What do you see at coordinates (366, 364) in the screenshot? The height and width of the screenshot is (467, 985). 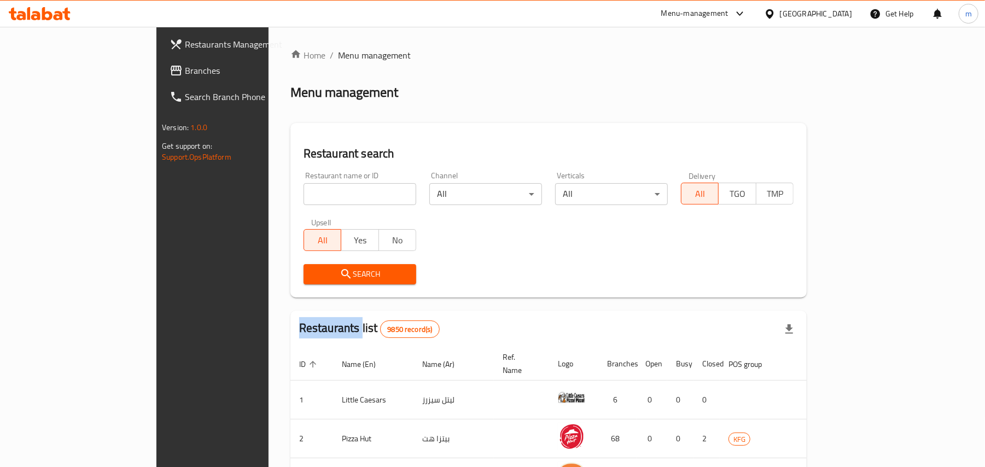 I see `span: Name (En)` at bounding box center [366, 364].